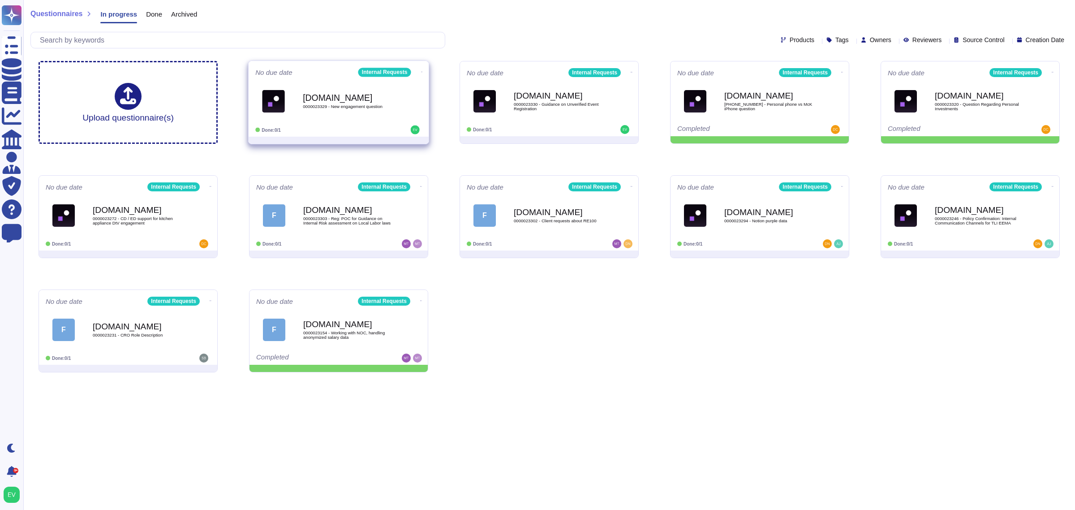 The height and width of the screenshot is (510, 1075). What do you see at coordinates (154, 14) in the screenshot?
I see `span: Done` at bounding box center [154, 14].